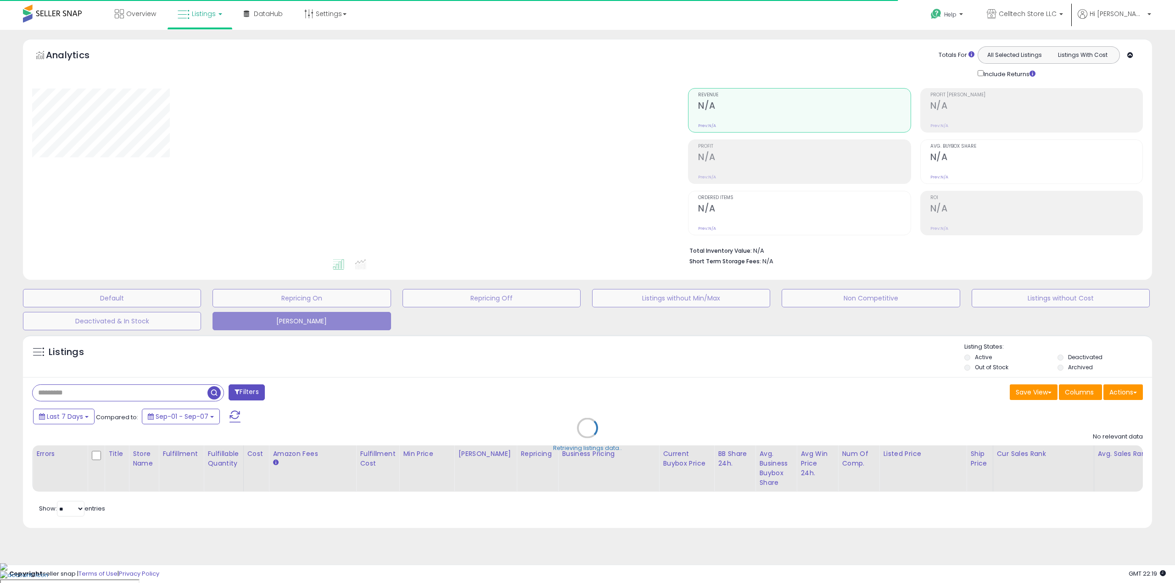 This screenshot has height=583, width=1175. Describe the element at coordinates (112, 321) in the screenshot. I see `button: Deactivated & In Stock` at that location.